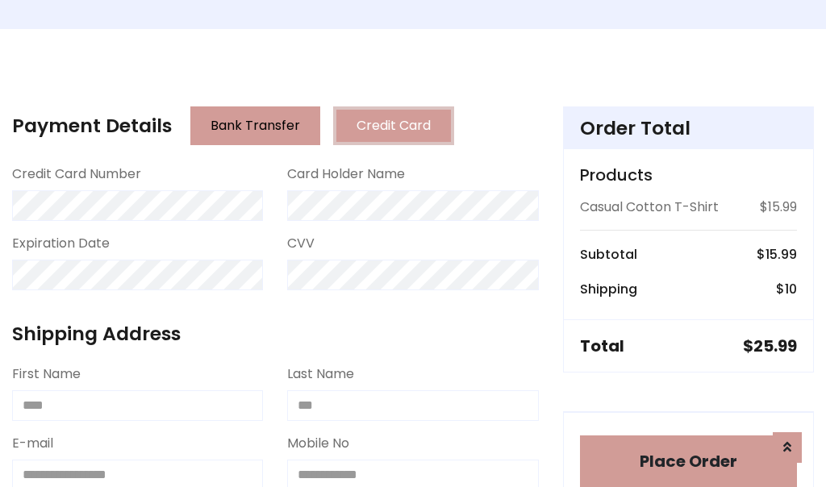  Describe the element at coordinates (346, 174) in the screenshot. I see `label: Card Holder Name` at that location.